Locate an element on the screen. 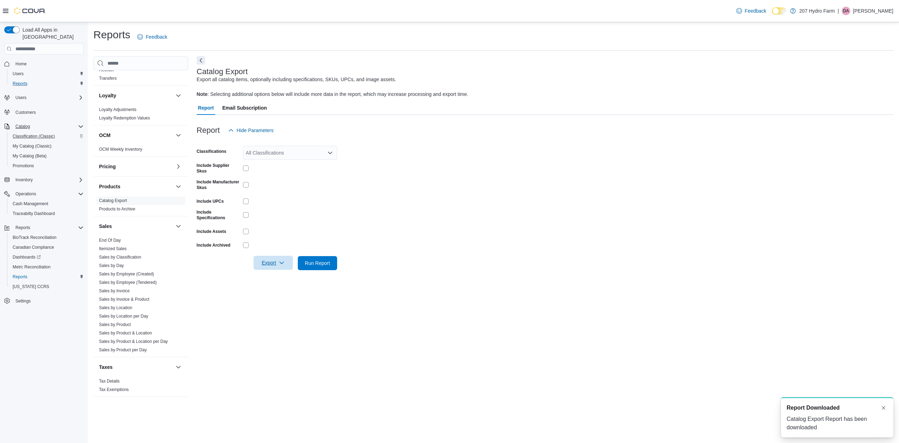 The image size is (899, 443). span: Sales by Employee (Created) is located at coordinates (126, 274).